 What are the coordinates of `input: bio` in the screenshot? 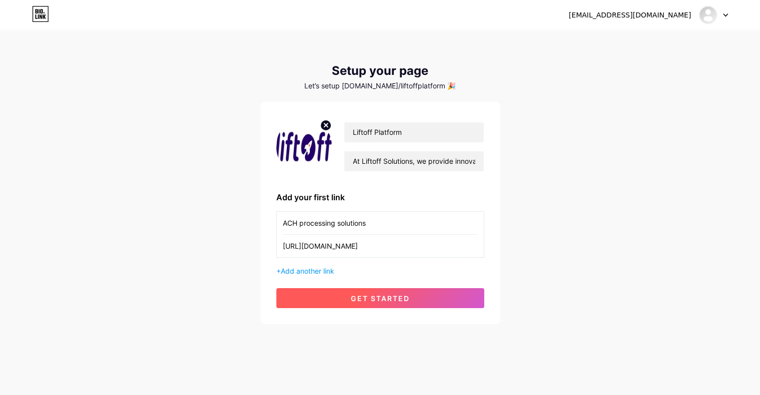 It's located at (414, 161).